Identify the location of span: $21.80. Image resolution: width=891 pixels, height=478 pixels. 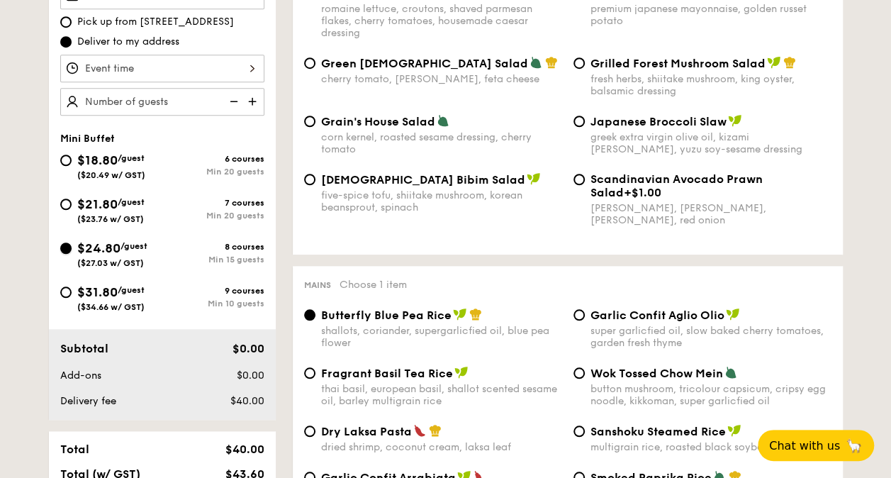
(97, 204).